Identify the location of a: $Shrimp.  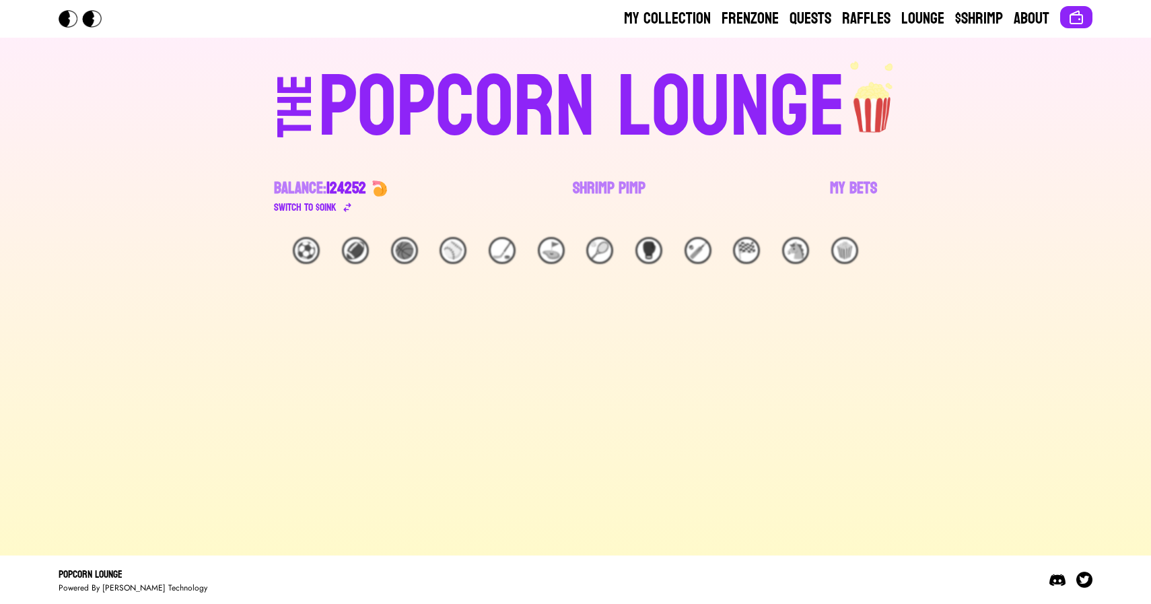
(978, 19).